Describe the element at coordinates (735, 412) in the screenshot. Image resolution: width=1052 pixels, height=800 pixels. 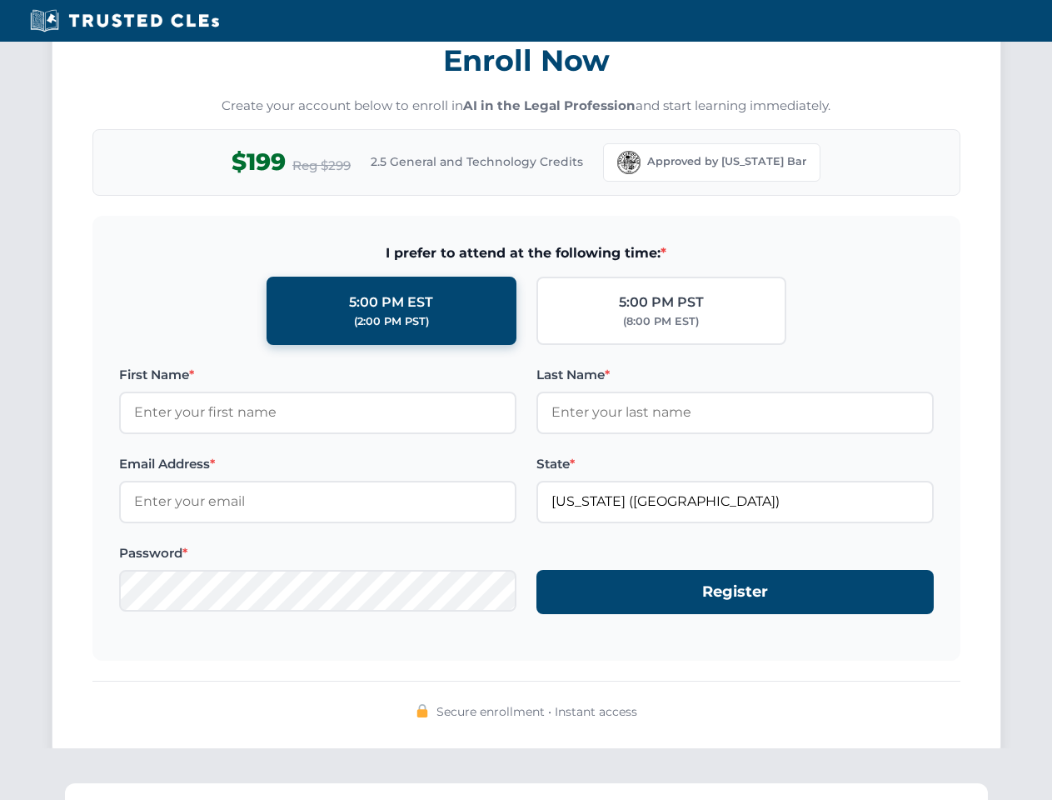
I see `input: Enter your last name` at that location.